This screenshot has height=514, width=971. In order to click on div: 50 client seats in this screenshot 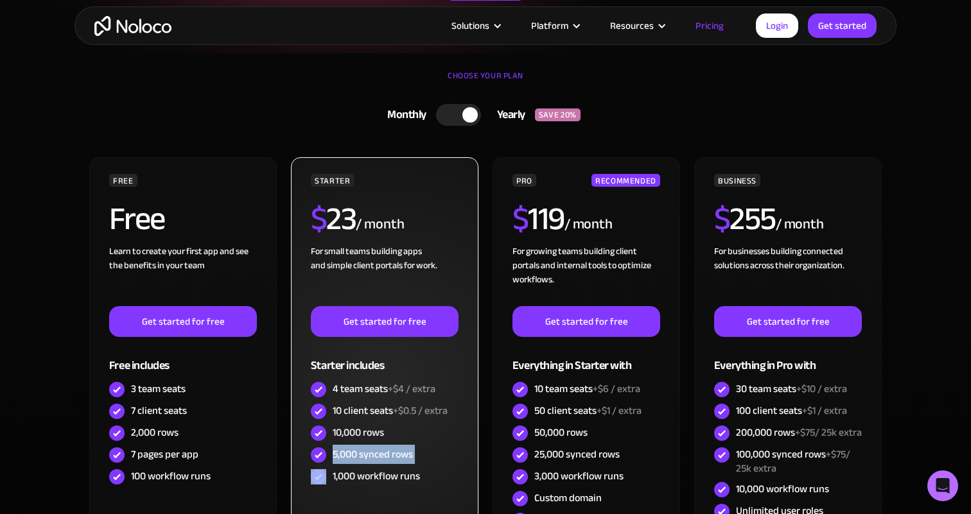, I will do `click(588, 411)`.